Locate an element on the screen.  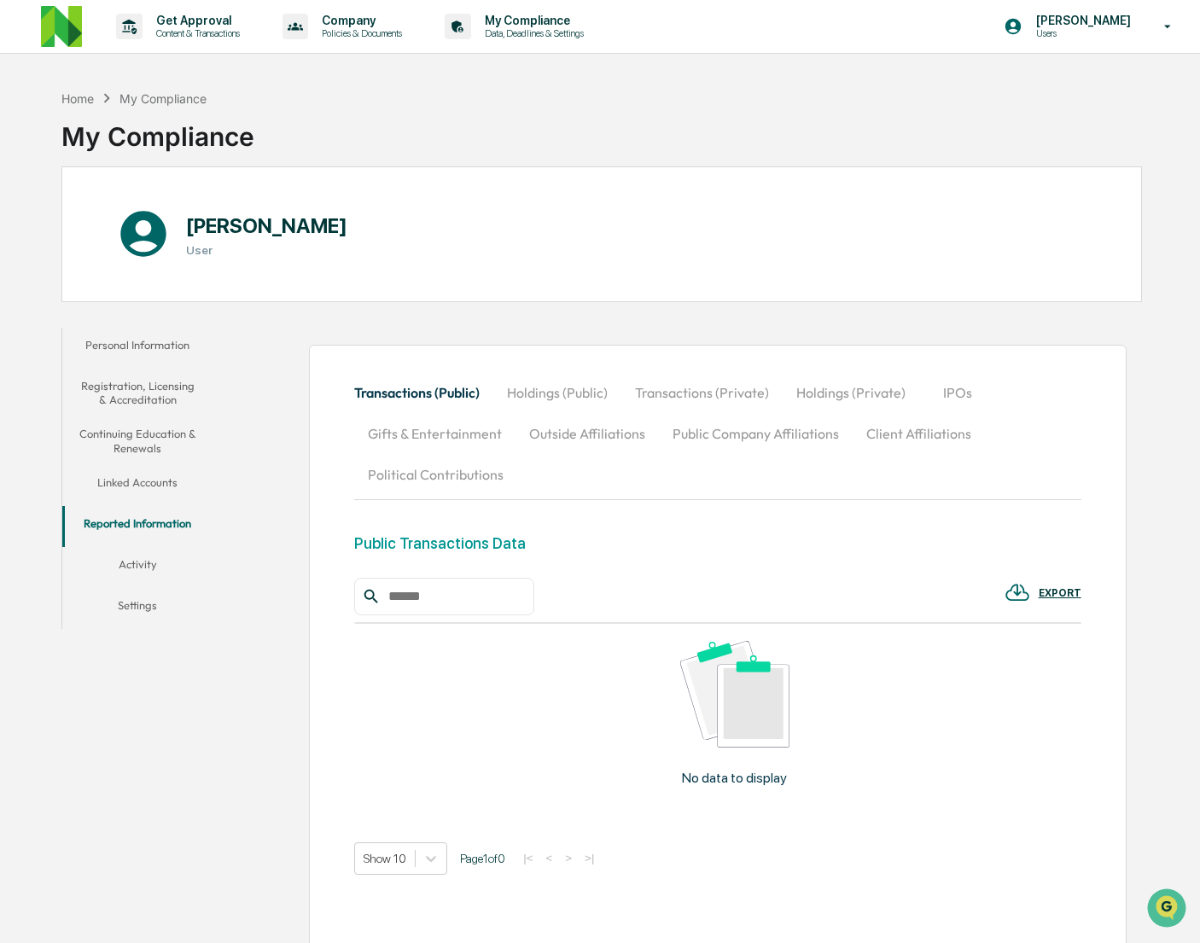
button: Client Affiliations is located at coordinates (918, 434).